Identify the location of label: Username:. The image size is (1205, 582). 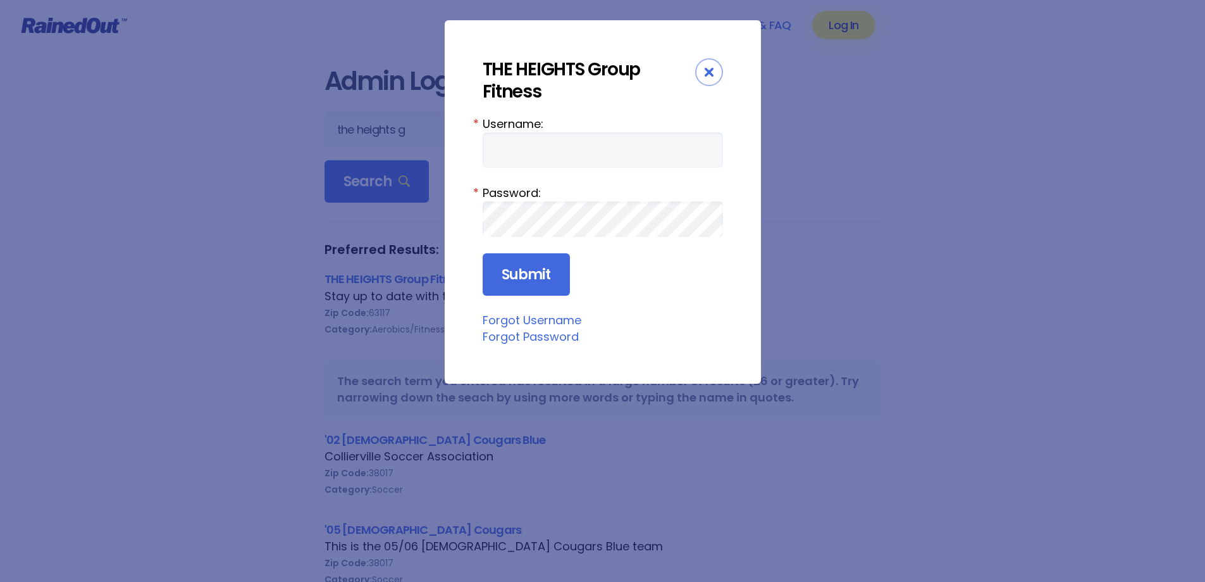
(603, 123).